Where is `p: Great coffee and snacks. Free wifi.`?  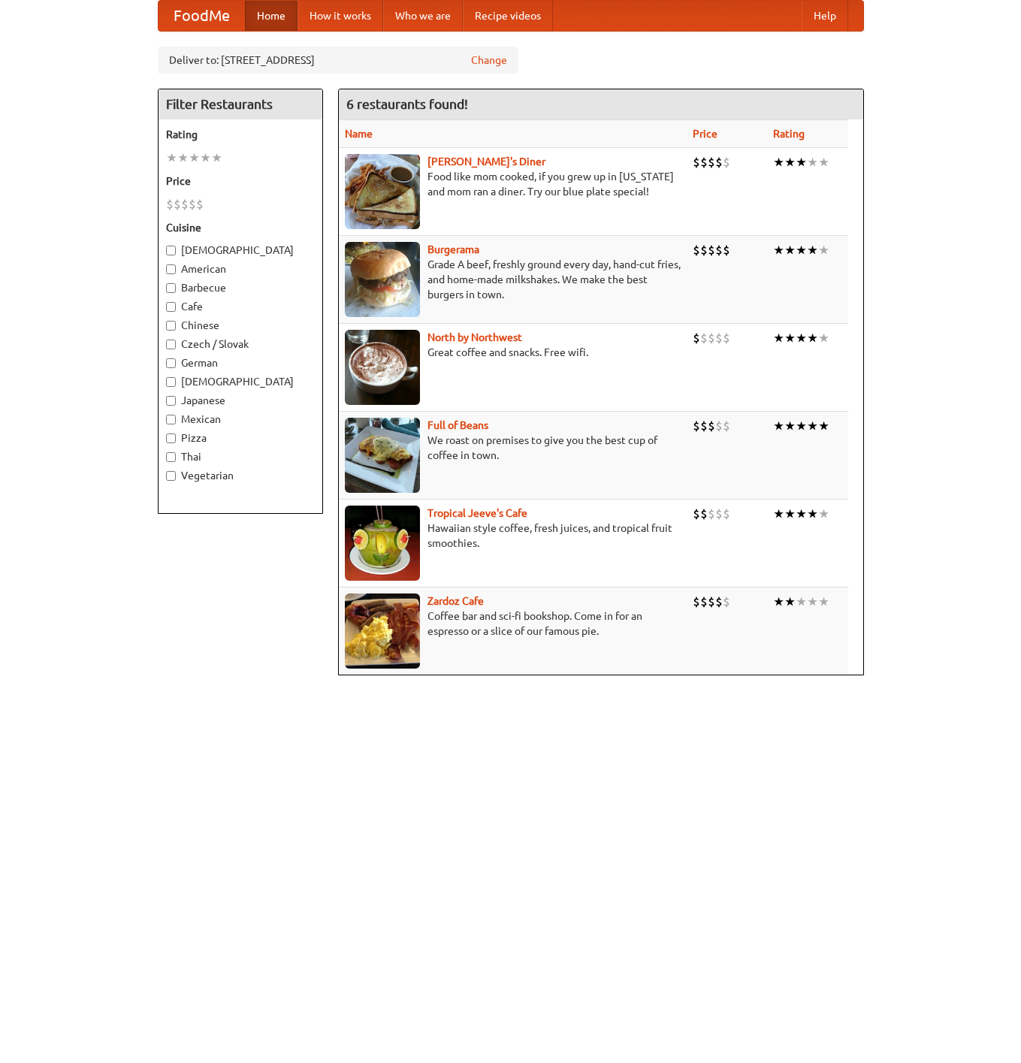
p: Great coffee and snacks. Free wifi. is located at coordinates (512, 352).